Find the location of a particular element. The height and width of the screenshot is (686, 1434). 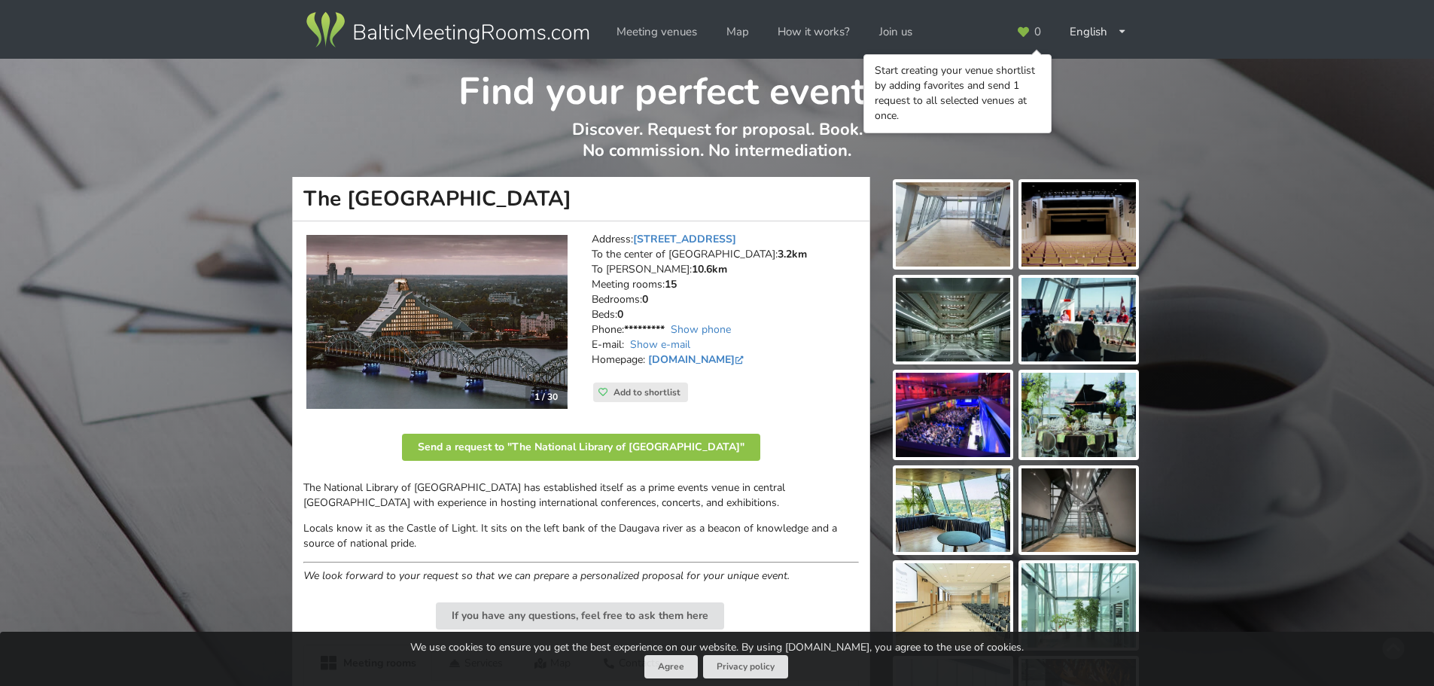

a: Conference centre | Riga | The National Library of Latvia 1 / 30 is located at coordinates (437, 322).